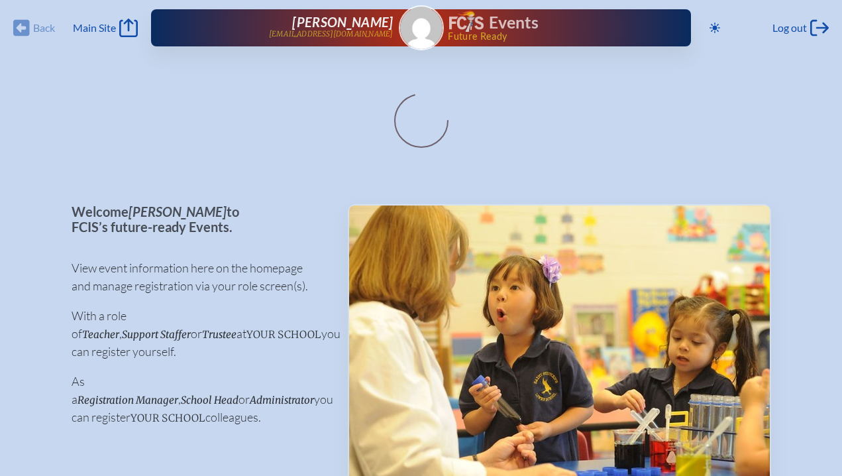 Image resolution: width=842 pixels, height=476 pixels. What do you see at coordinates (219, 334) in the screenshot?
I see `span: Trustee` at bounding box center [219, 334].